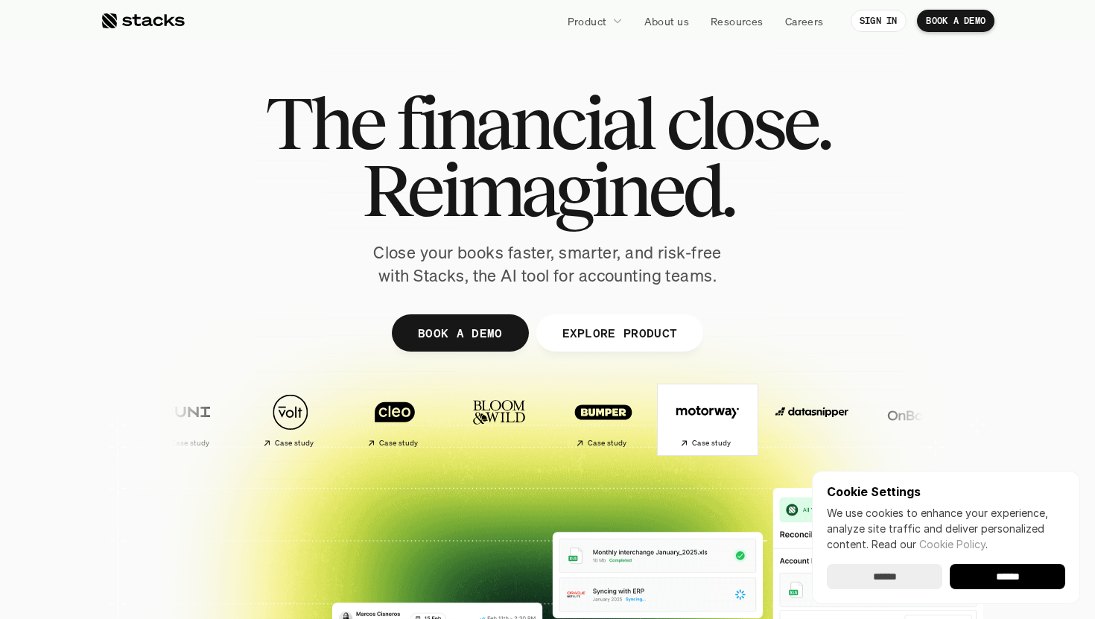 Image resolution: width=1095 pixels, height=619 pixels. What do you see at coordinates (805, 21) in the screenshot?
I see `p: Careers` at bounding box center [805, 21].